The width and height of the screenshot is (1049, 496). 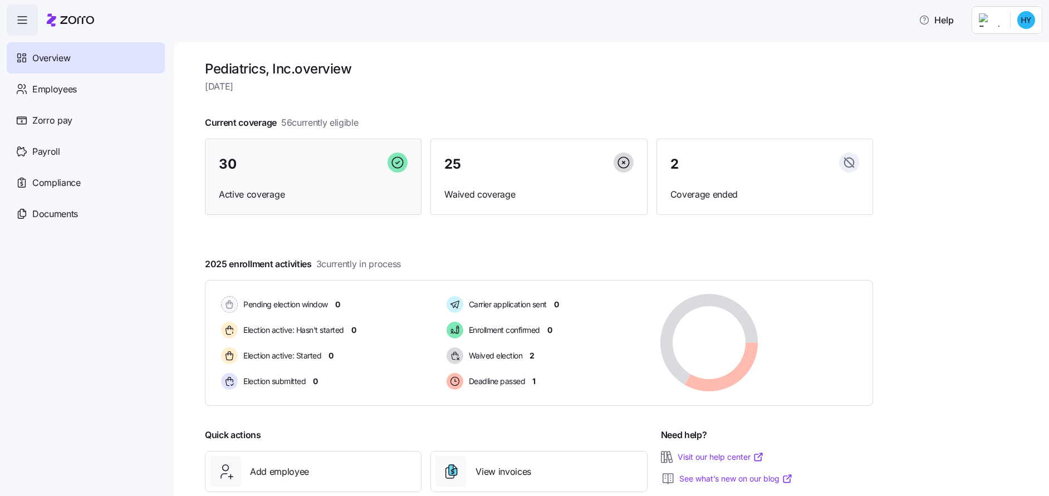 What do you see at coordinates (292, 330) in the screenshot?
I see `span: Election active: Hasn't started` at bounding box center [292, 330].